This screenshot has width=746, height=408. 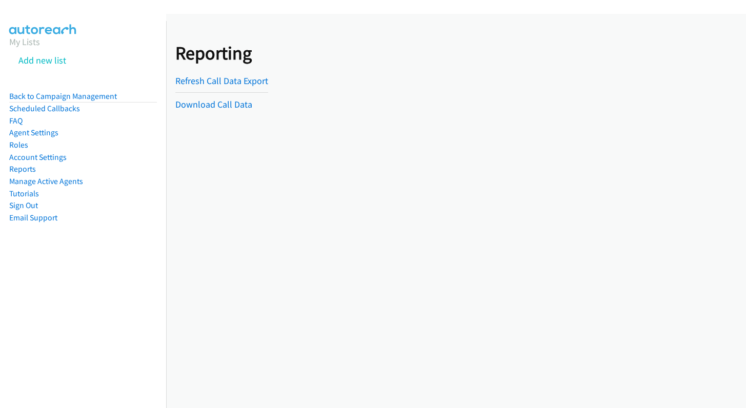 What do you see at coordinates (224, 53) in the screenshot?
I see `h1: Reporting` at bounding box center [224, 53].